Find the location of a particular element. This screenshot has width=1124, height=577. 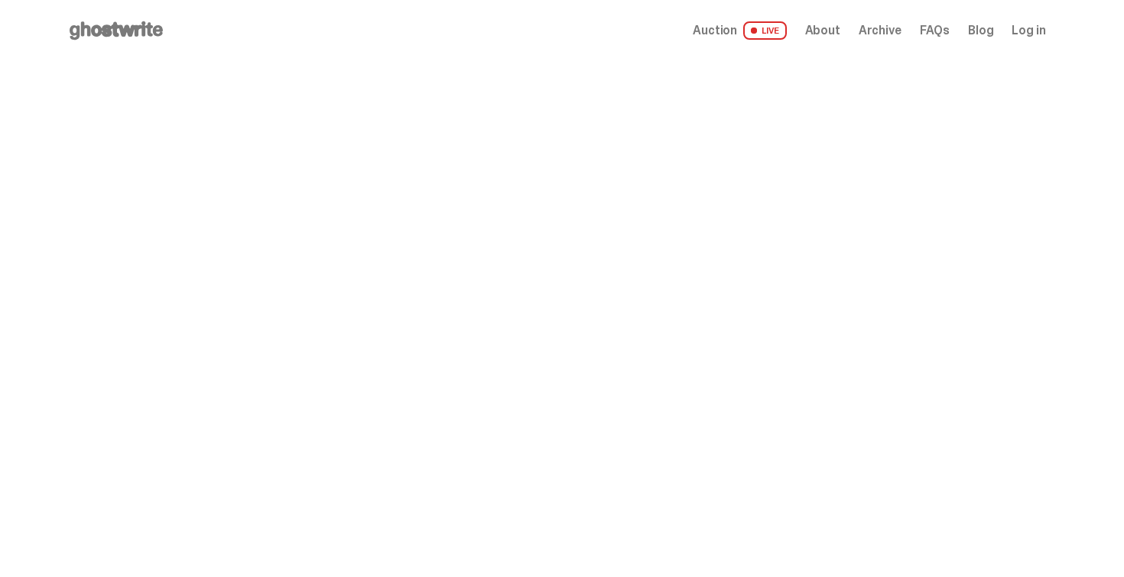

span: Archive is located at coordinates (880, 31).